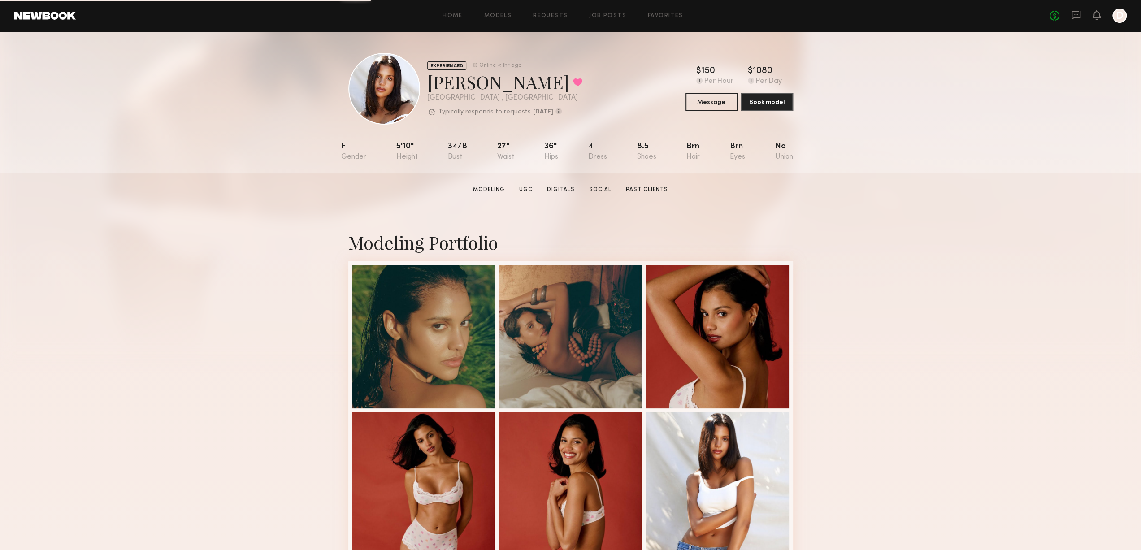  I want to click on a: Models, so click(498, 16).